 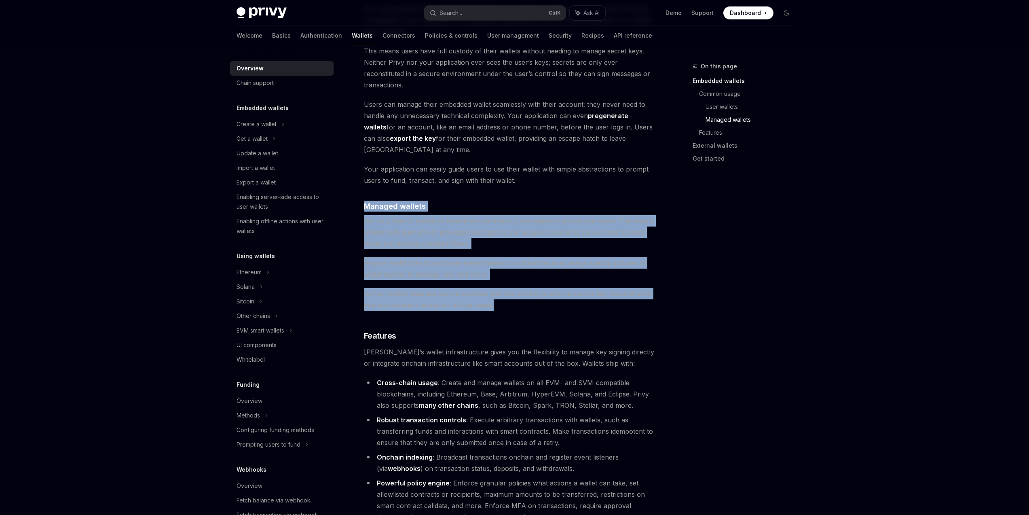 I want to click on span: Managed wallets, so click(x=395, y=206).